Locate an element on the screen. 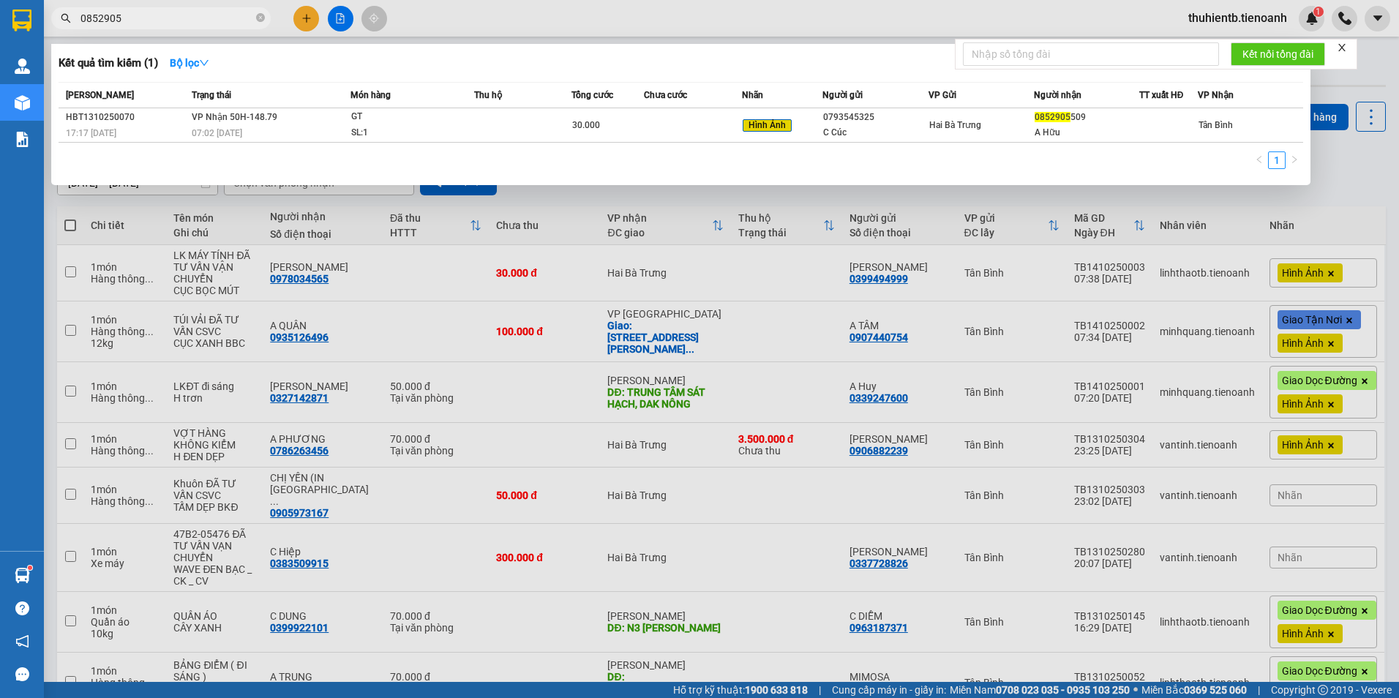 The width and height of the screenshot is (1399, 698). a: 1 is located at coordinates (1277, 160).